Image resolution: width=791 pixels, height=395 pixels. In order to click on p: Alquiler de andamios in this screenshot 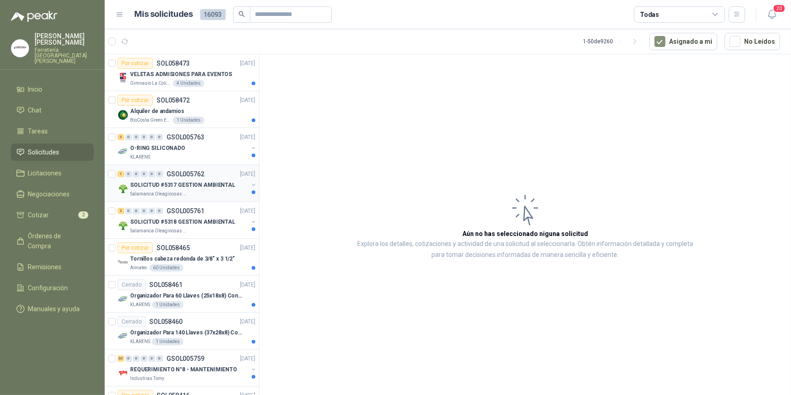, I will do `click(157, 111)`.